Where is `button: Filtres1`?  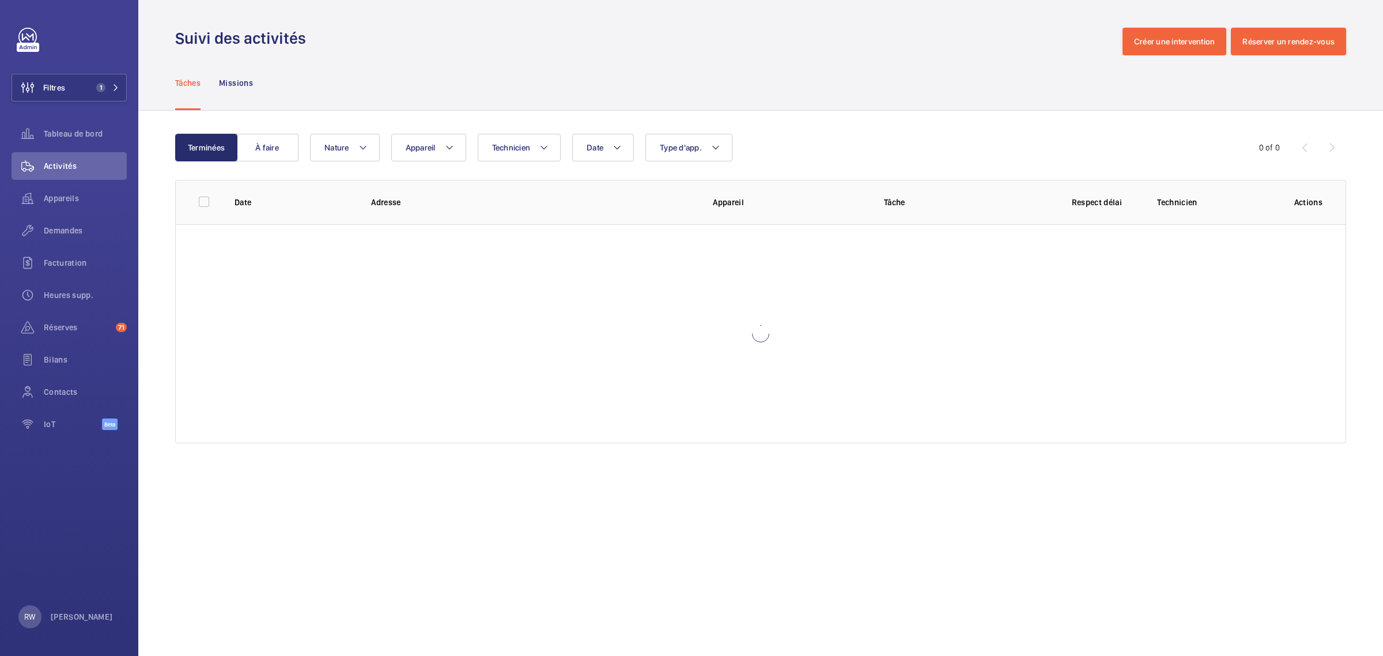
button: Filtres1 is located at coordinates (69, 88).